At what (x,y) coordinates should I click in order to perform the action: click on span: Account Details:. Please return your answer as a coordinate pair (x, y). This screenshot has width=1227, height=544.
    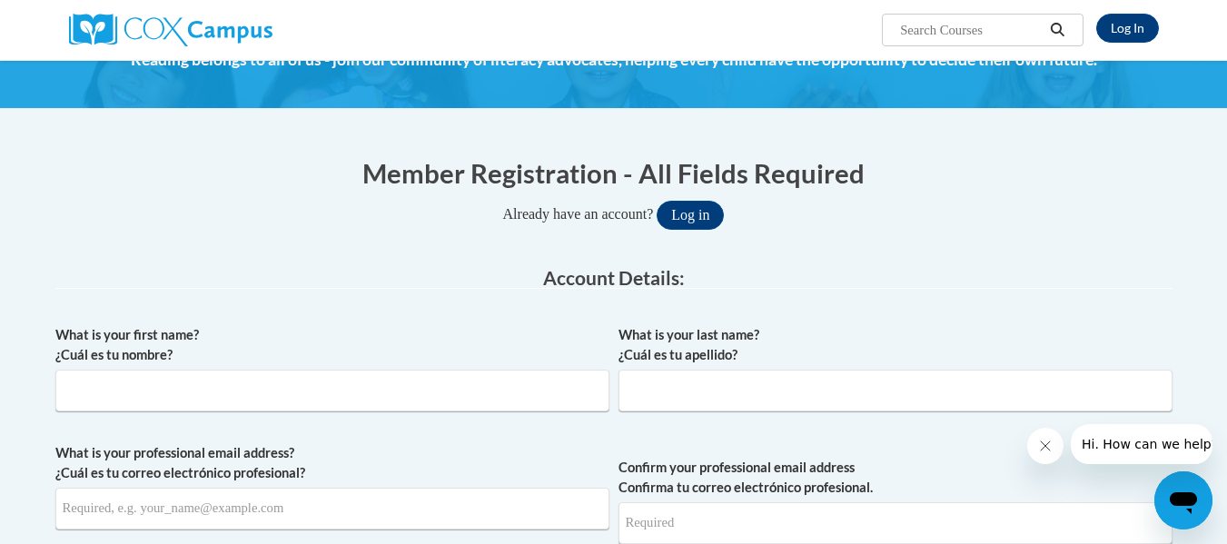
    Looking at the image, I should click on (614, 277).